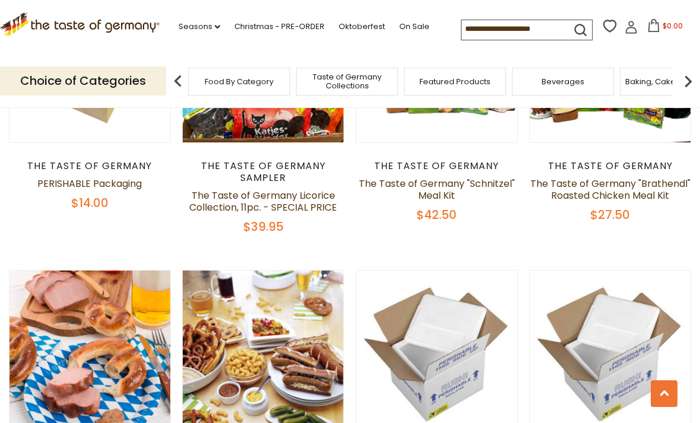  I want to click on span: $42.50, so click(437, 215).